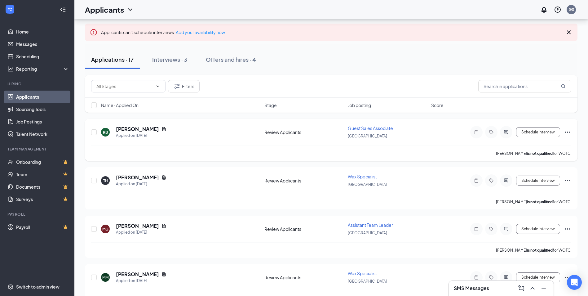 The height and width of the screenshot is (296, 588). I want to click on a: SurveysCrown, so click(42, 199).